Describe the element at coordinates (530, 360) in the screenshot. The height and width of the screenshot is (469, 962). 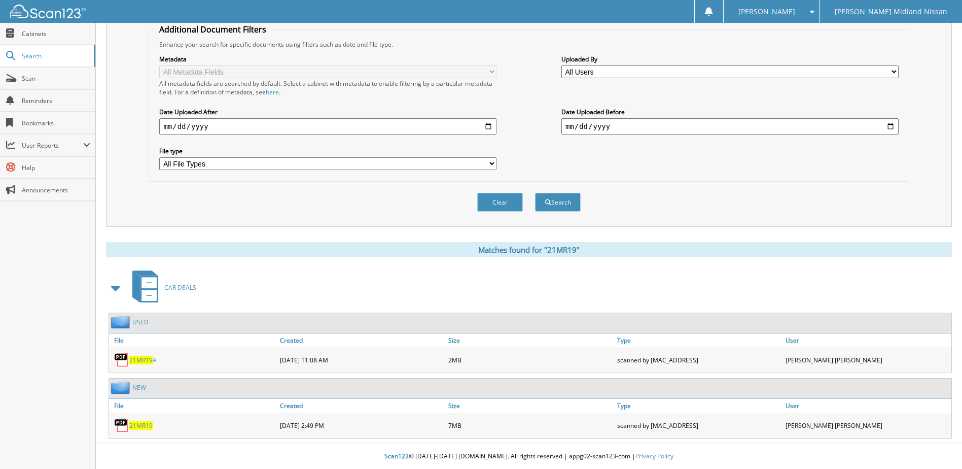
I see `div: 2MB` at that location.